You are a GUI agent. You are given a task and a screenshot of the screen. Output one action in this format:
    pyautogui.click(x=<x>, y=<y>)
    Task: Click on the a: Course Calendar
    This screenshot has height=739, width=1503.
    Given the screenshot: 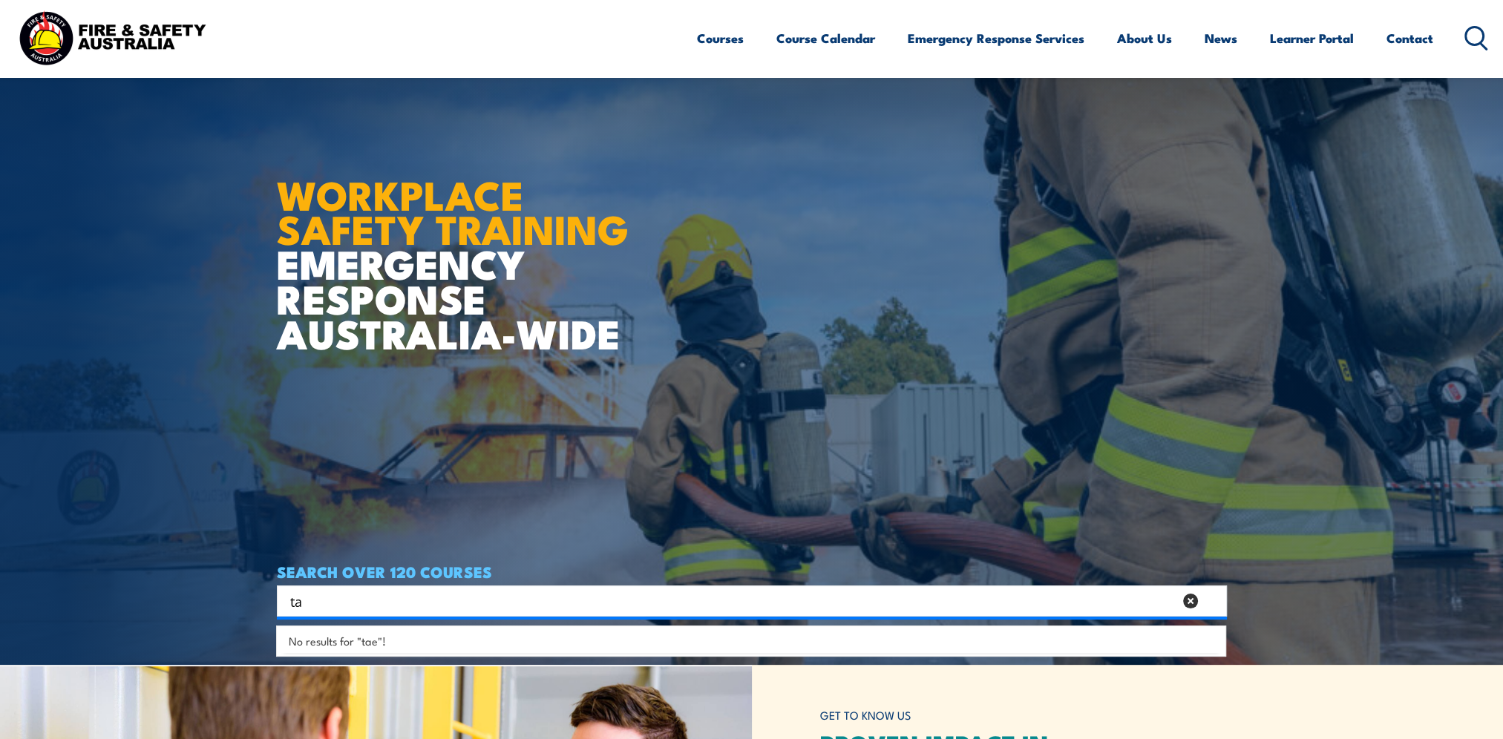 What is the action you would take?
    pyautogui.click(x=825, y=38)
    